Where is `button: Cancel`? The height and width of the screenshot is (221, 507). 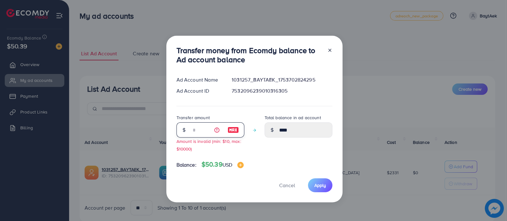 button: Cancel is located at coordinates (287, 185).